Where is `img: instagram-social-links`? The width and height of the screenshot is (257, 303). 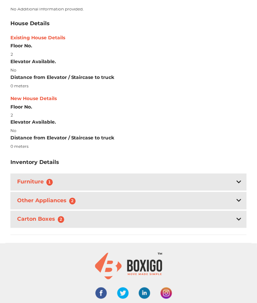 img: instagram-social-links is located at coordinates (166, 293).